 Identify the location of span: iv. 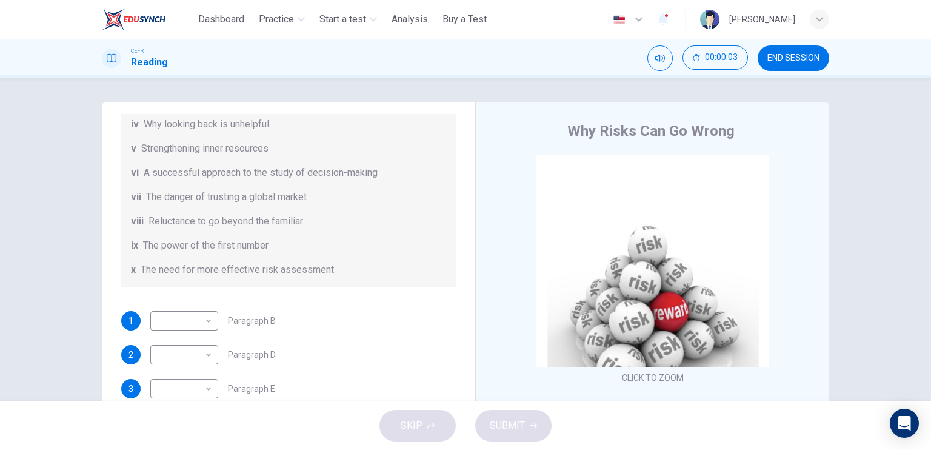
(135, 124).